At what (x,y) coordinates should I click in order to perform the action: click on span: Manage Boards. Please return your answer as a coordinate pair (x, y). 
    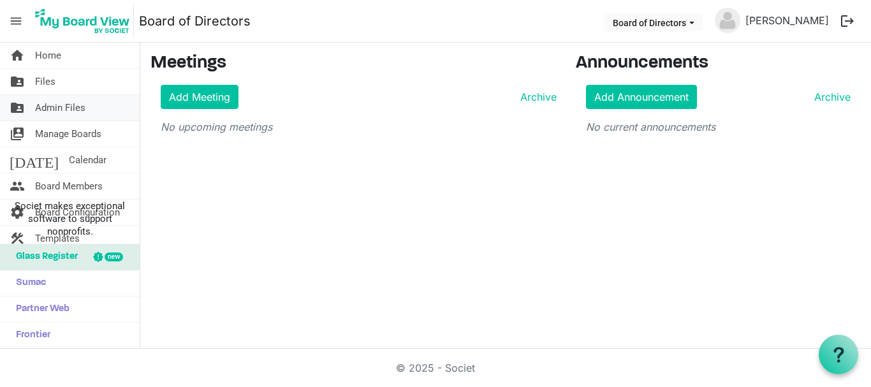
    Looking at the image, I should click on (68, 134).